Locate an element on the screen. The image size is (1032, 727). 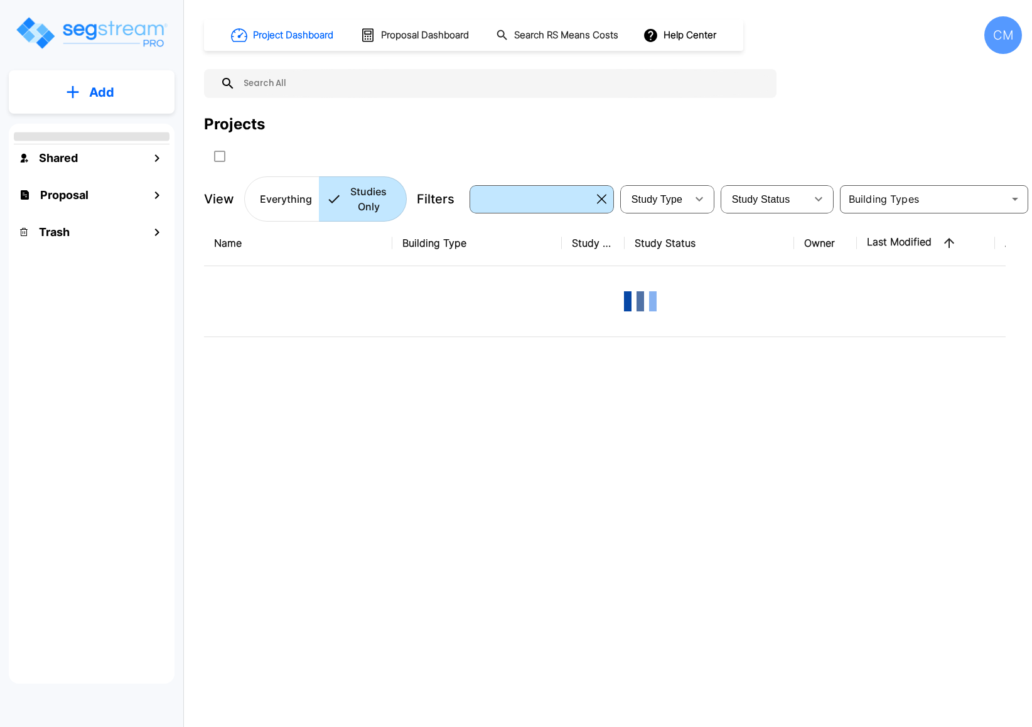
th: Owner is located at coordinates (826, 243).